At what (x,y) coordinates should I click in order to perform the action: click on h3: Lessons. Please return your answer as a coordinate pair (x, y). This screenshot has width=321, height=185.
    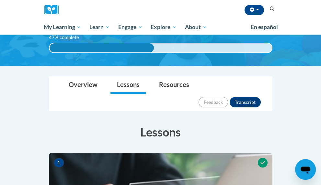
    Looking at the image, I should click on (160, 132).